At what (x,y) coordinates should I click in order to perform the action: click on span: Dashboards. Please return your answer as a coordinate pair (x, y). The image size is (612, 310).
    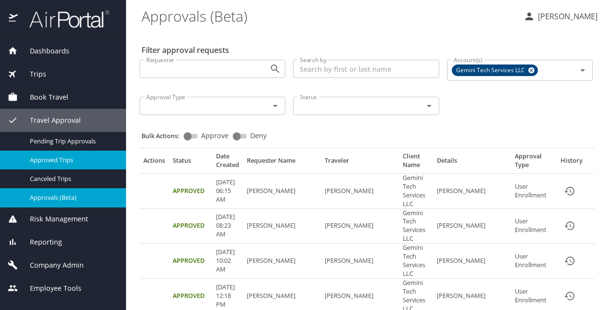
    Looking at the image, I should click on (43, 51).